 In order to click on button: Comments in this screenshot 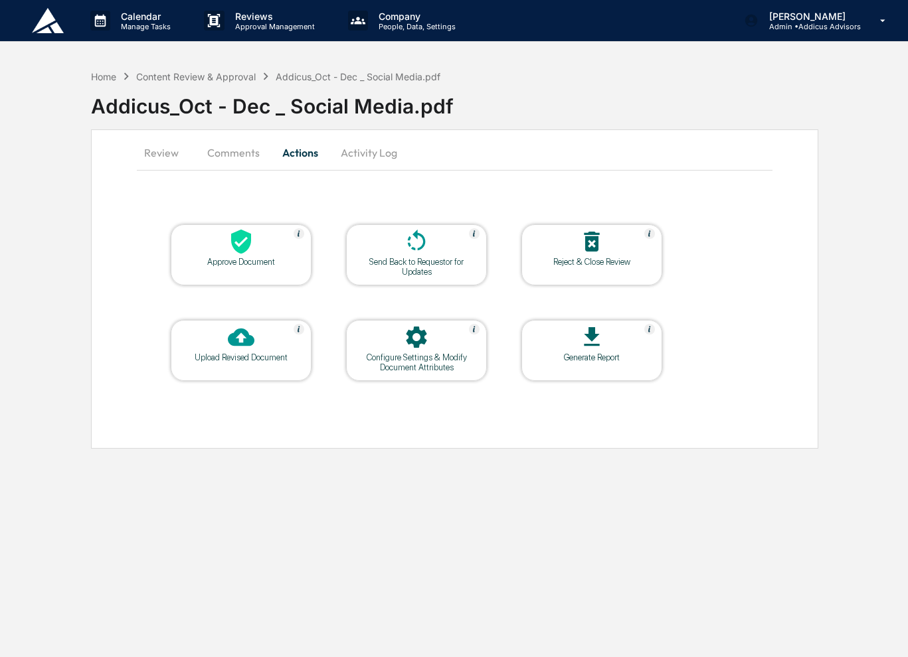, I will do `click(233, 153)`.